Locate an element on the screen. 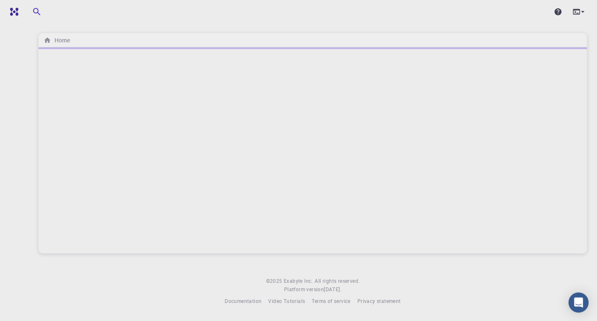  span: © 2025 is located at coordinates (275, 281).